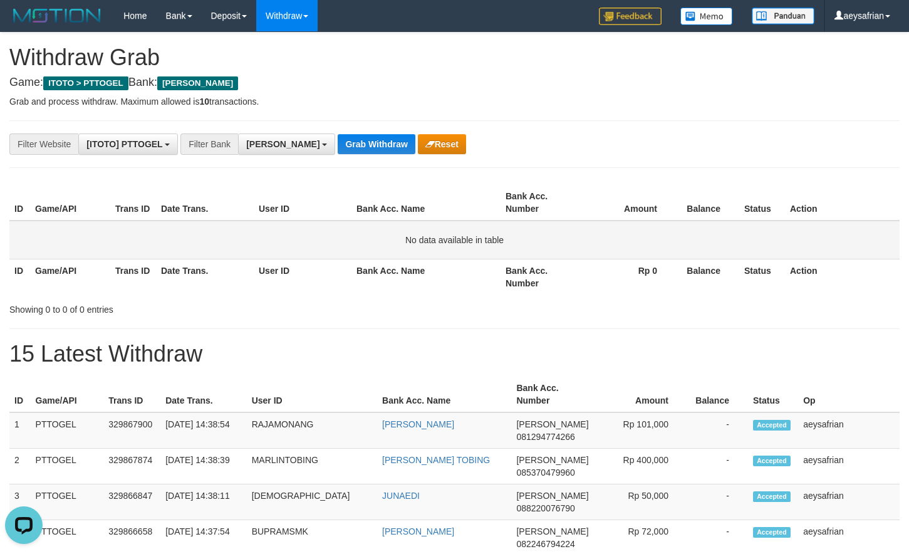  I want to click on strong: 10, so click(204, 101).